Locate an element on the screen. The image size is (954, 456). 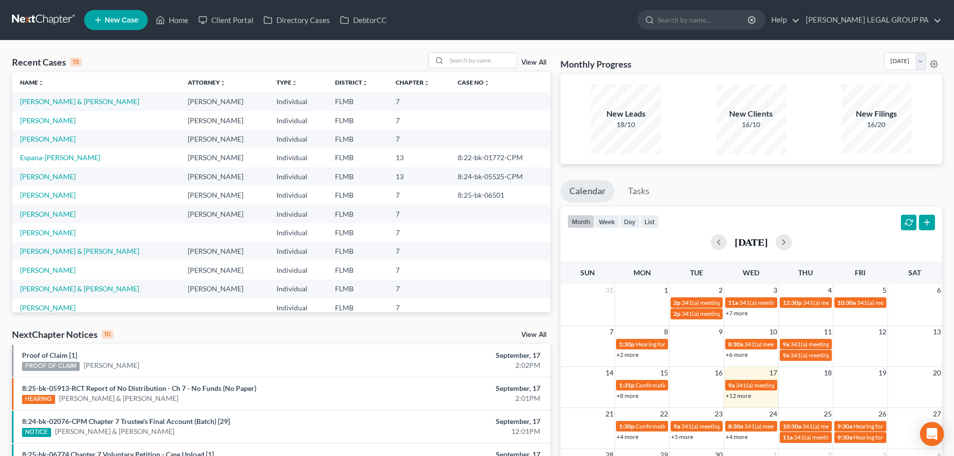
td: 13 is located at coordinates (418, 176).